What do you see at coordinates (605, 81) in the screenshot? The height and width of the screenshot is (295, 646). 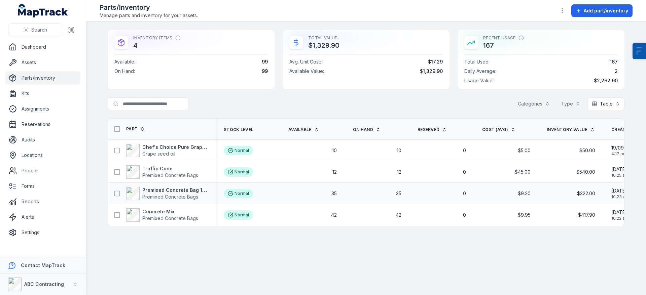 I see `span: $2,262.90` at bounding box center [605, 81].